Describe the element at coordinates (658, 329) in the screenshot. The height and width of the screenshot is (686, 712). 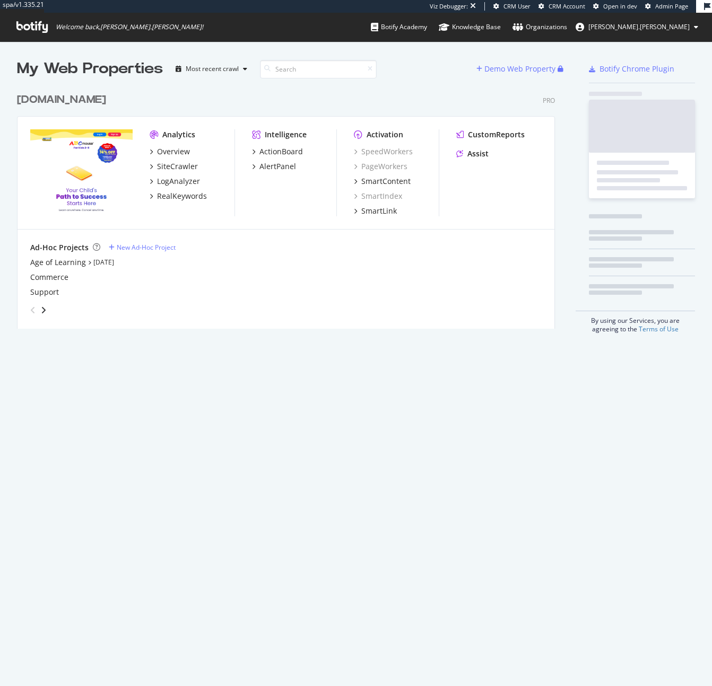
I see `a: Terms of Use` at that location.